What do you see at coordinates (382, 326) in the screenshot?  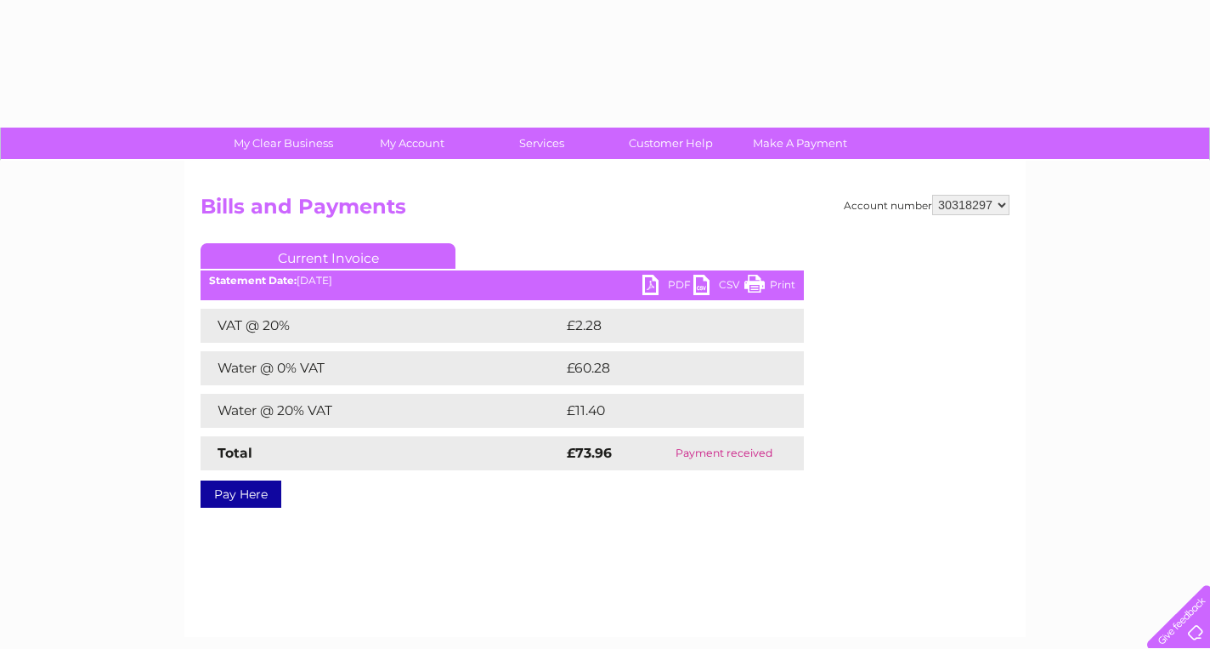 I see `td: VAT @ 20%` at bounding box center [382, 326].